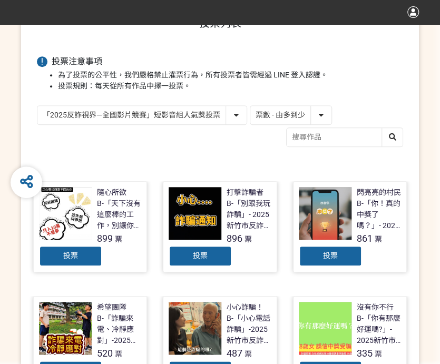 The width and height of the screenshot is (440, 364). What do you see at coordinates (235, 353) in the screenshot?
I see `span: 487` at bounding box center [235, 353].